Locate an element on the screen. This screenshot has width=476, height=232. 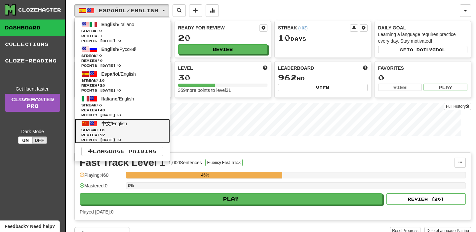
button: More stats is located at coordinates (212, 11).